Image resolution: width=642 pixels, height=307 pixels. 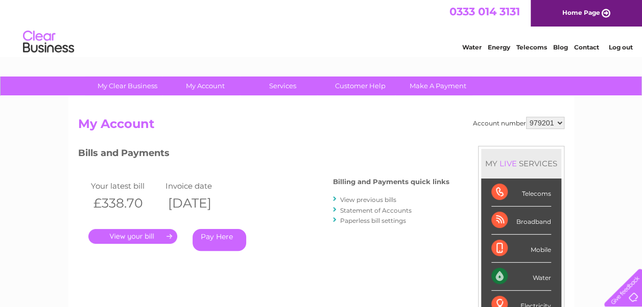 I want to click on a: My Clear Business, so click(x=127, y=86).